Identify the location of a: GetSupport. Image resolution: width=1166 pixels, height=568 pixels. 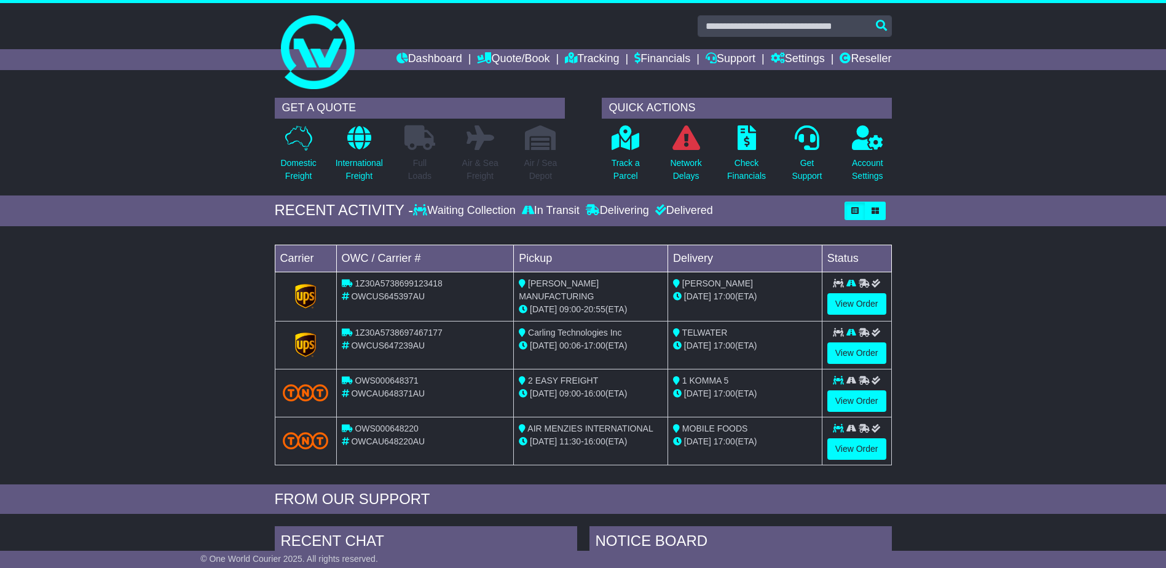
(806, 157).